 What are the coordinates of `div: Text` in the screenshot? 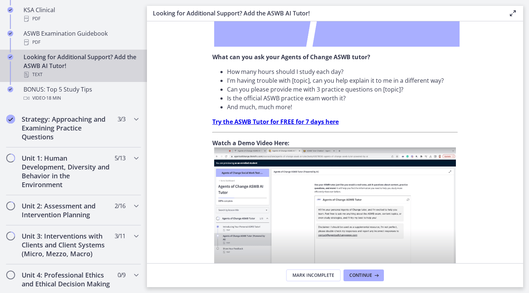 It's located at (81, 75).